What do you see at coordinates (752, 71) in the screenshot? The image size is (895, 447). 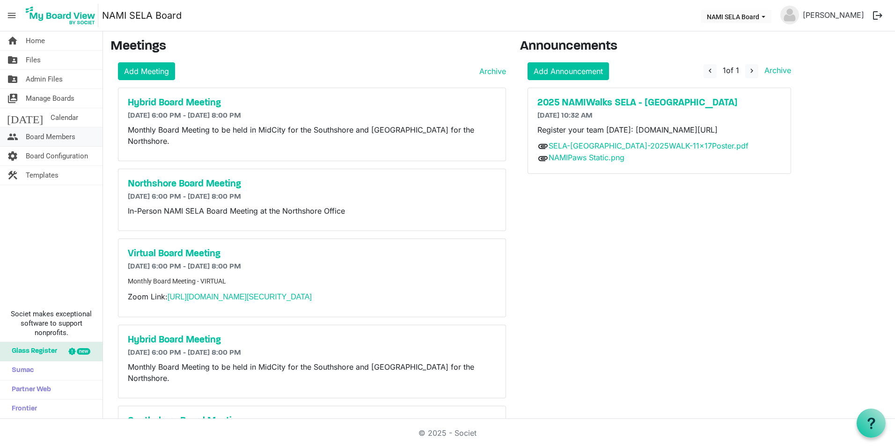 I see `button: navigate_next` at bounding box center [752, 71].